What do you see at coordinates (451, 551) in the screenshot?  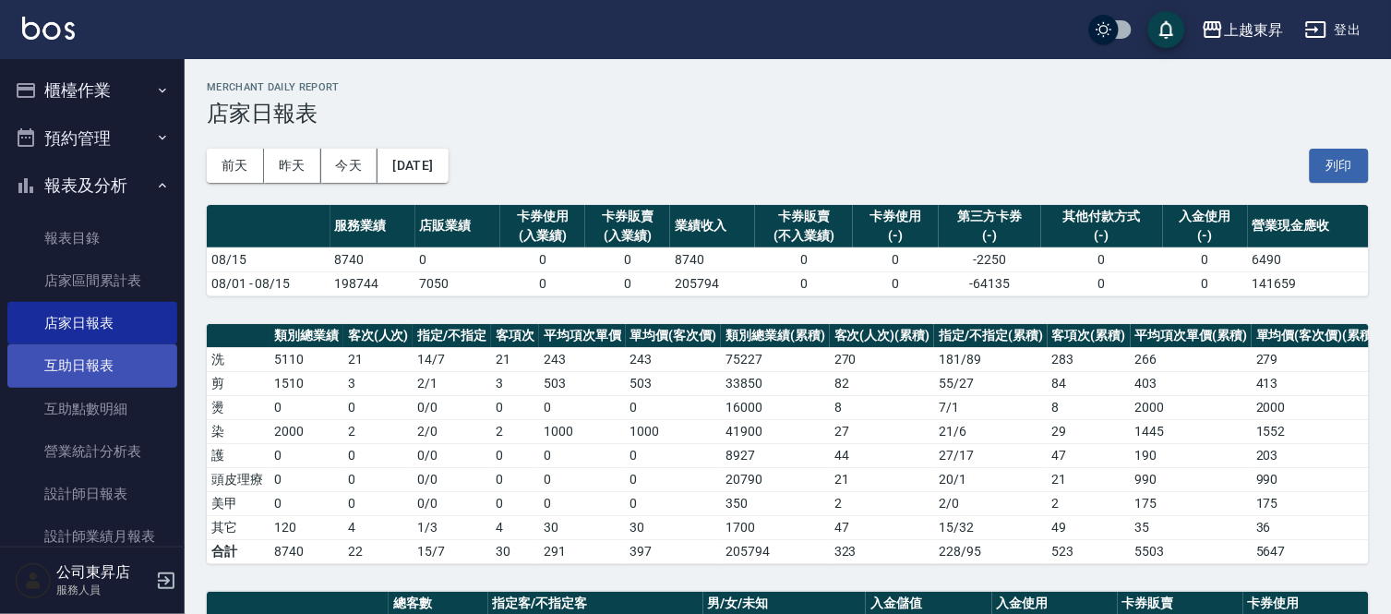 I see `td: 15/7` at bounding box center [451, 551].